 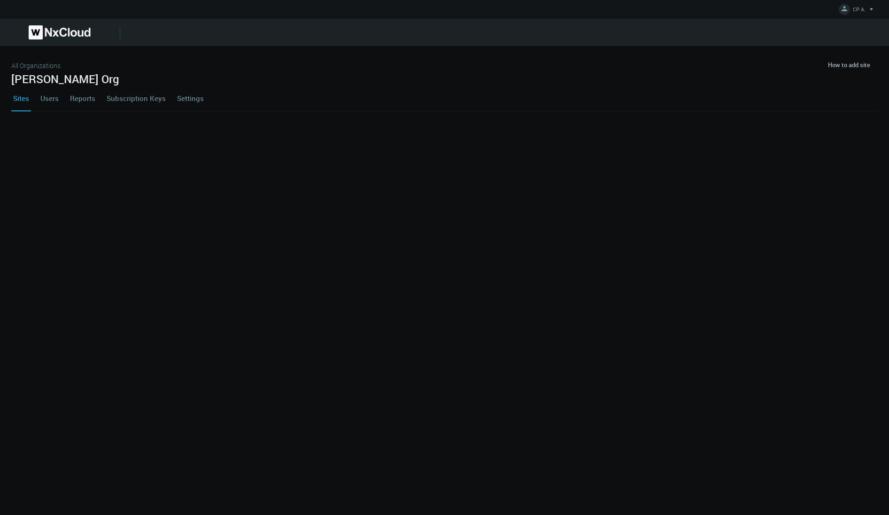 What do you see at coordinates (850, 65) in the screenshot?
I see `button: How to add site` at bounding box center [850, 65].